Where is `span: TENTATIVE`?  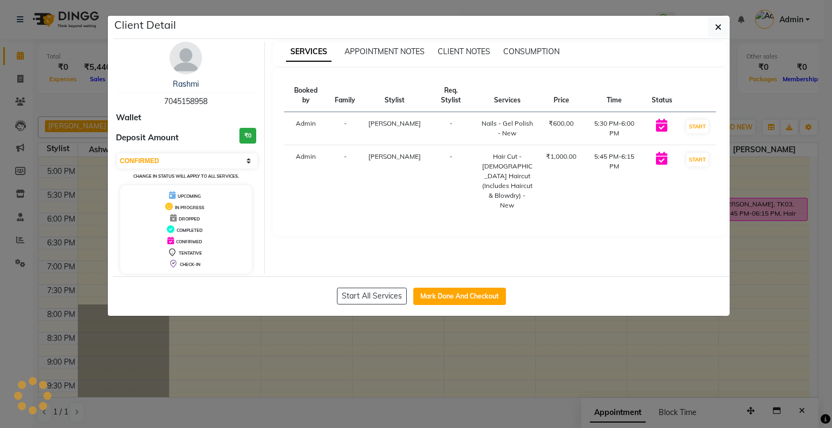
span: TENTATIVE is located at coordinates (190, 253).